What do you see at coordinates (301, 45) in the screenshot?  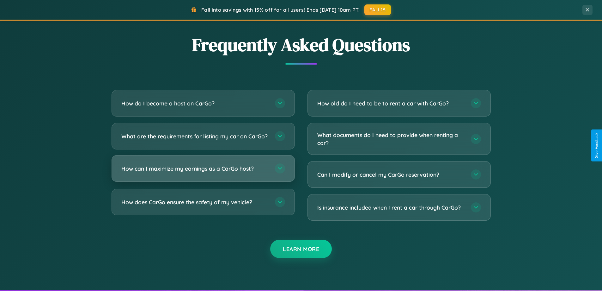 I see `h2: Frequently Asked Questions` at bounding box center [301, 45].